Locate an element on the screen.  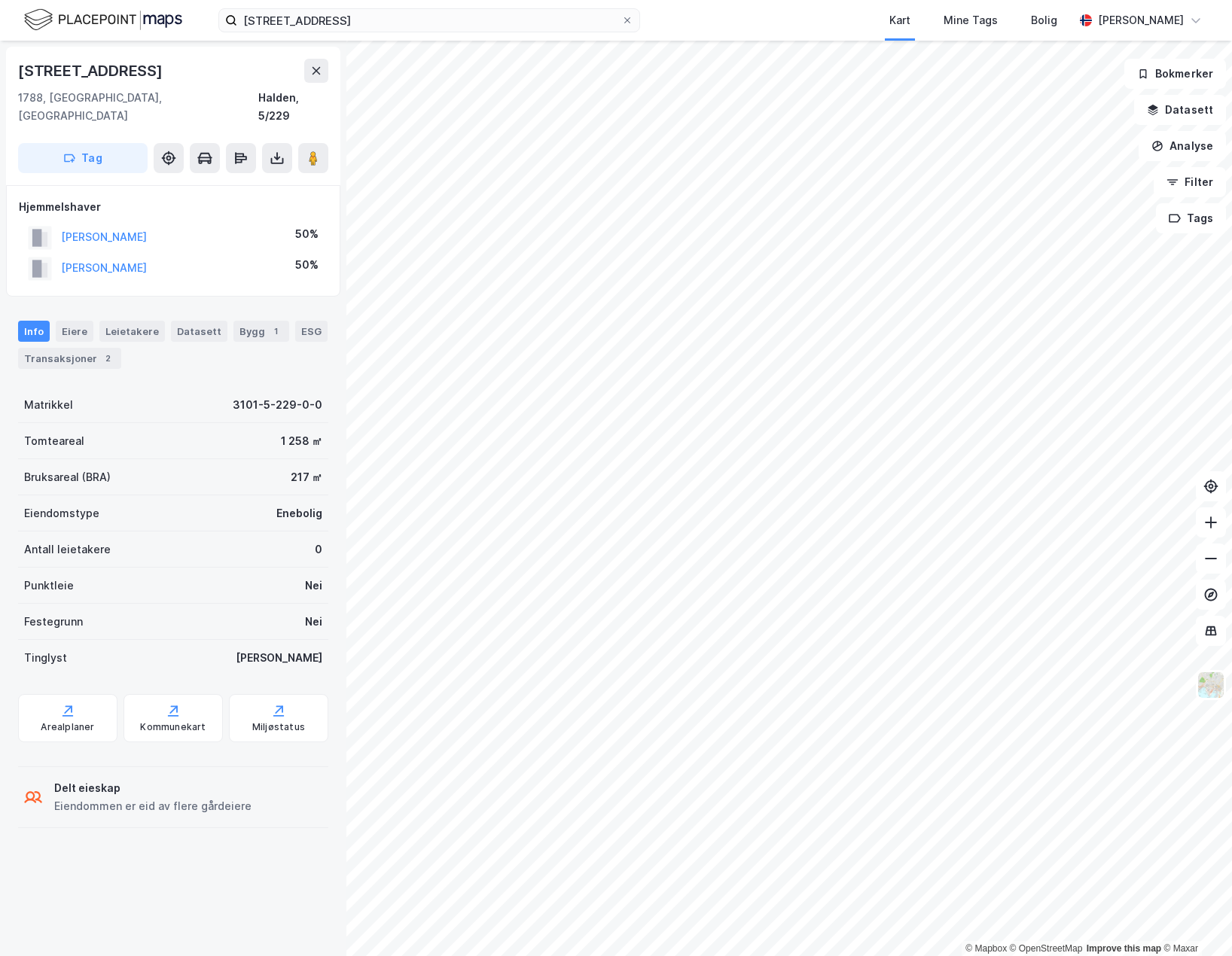
div: Eiendommen er eid av flere gårdeiere is located at coordinates (153, 806).